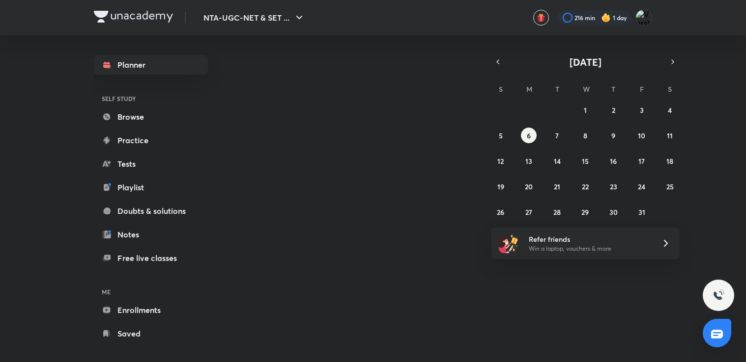 Image resolution: width=746 pixels, height=362 pixels. I want to click on abbr: October 3, 2025, so click(641, 110).